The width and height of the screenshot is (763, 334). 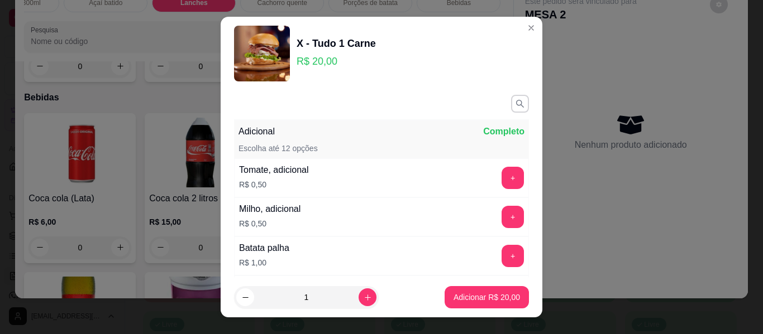 What do you see at coordinates (367, 298) in the screenshot?
I see `button: increase-product-quantity` at bounding box center [367, 298].